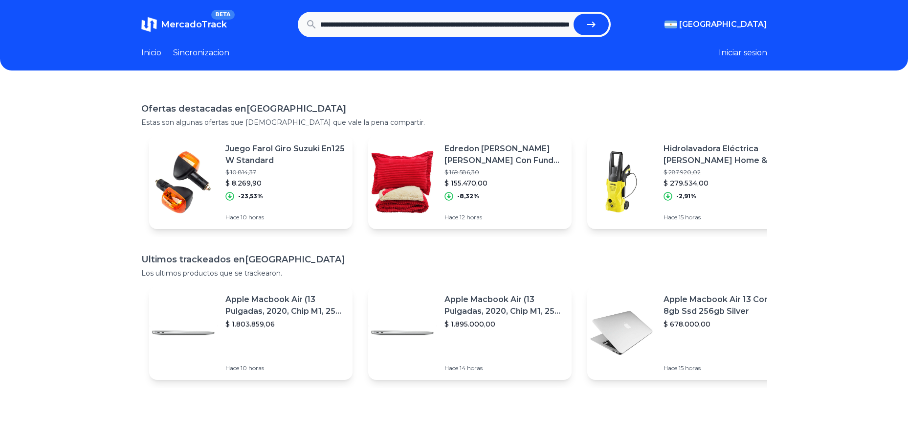  I want to click on p: $ 678.000,00, so click(723, 324).